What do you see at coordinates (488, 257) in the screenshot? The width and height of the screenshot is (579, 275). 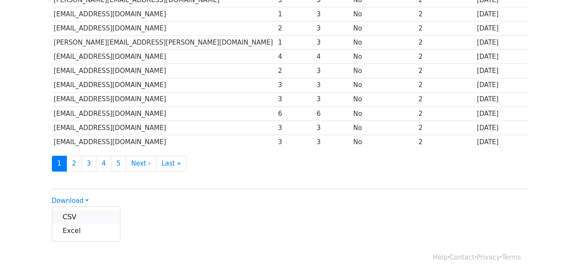 I see `a: Privacy` at bounding box center [488, 257].